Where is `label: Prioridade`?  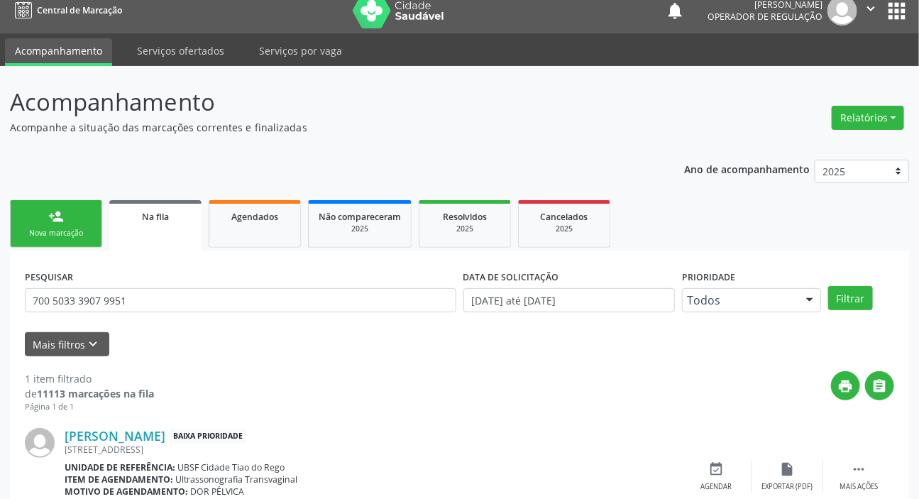
label: Prioridade is located at coordinates (708, 277).